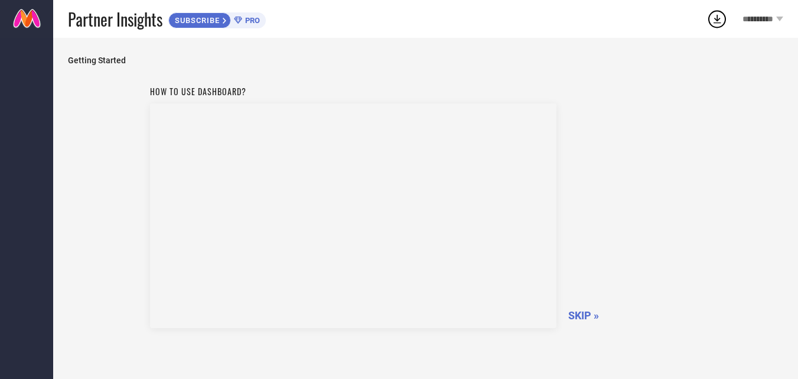  I want to click on span: Getting Started, so click(425, 60).